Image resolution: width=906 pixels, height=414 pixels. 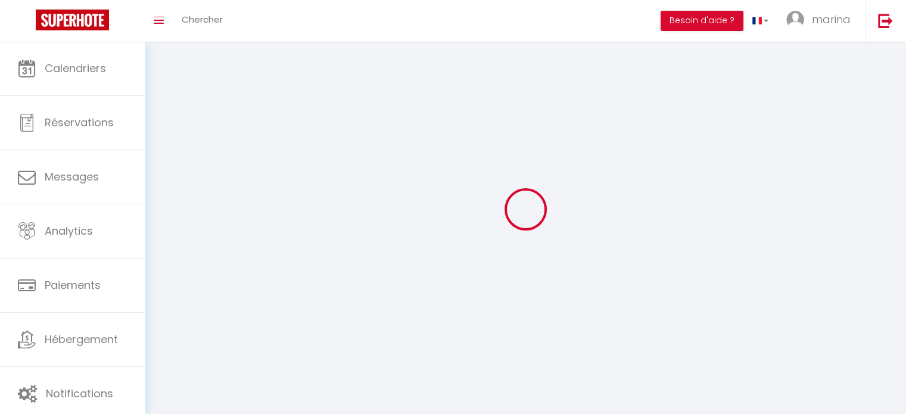 What do you see at coordinates (27, 23) in the screenshot?
I see `button: Ouvrir le widget de chat LiveChat` at bounding box center [27, 23].